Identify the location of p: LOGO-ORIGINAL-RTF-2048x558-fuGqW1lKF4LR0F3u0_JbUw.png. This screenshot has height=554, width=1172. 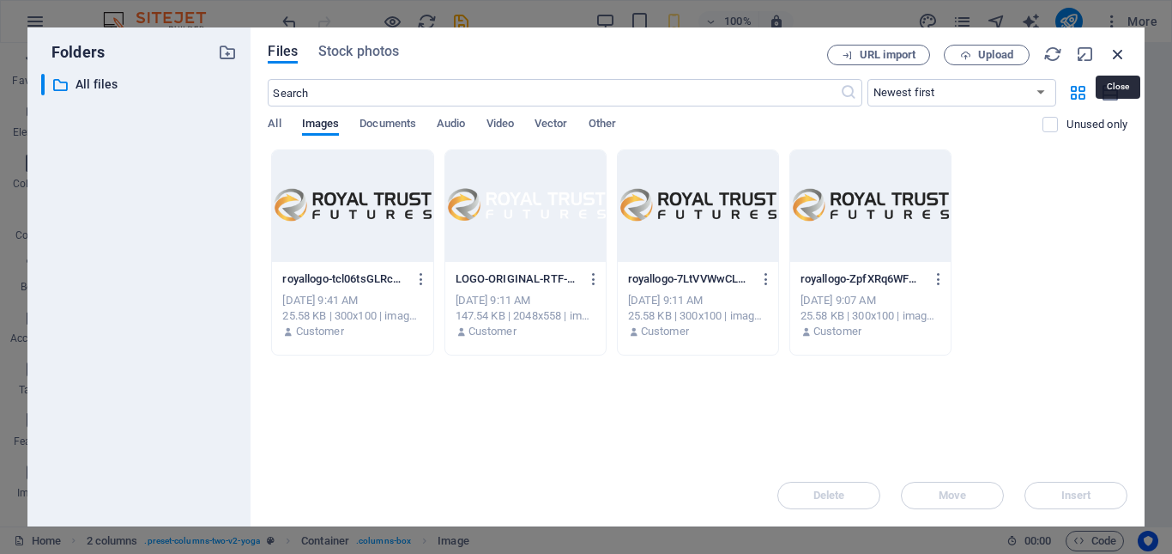
(518, 279).